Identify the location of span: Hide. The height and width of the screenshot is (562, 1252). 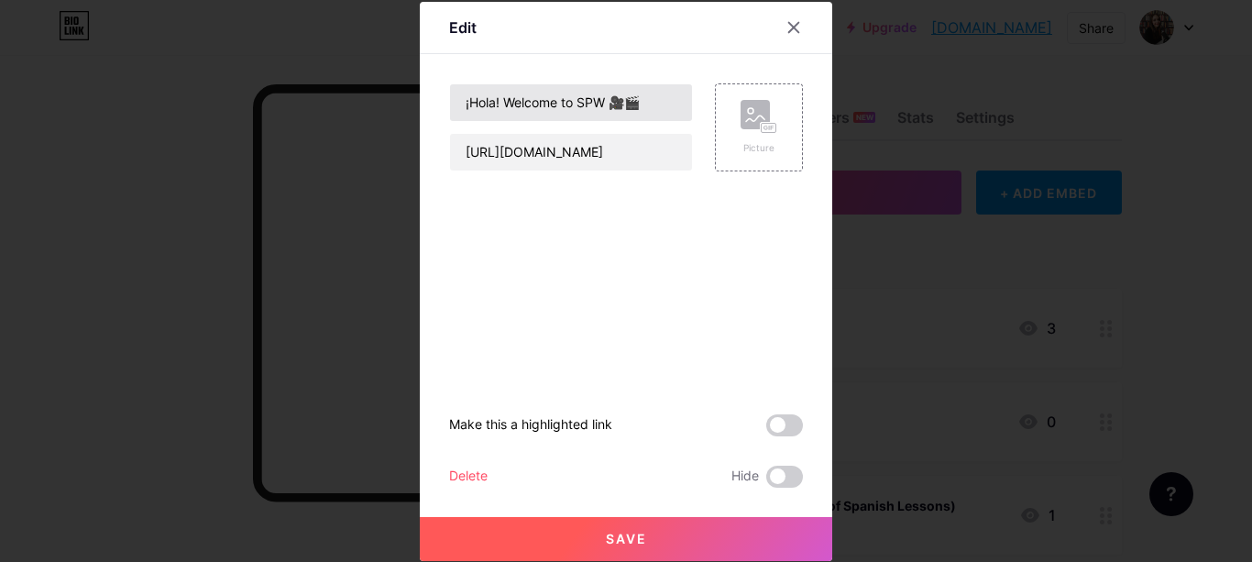
(745, 477).